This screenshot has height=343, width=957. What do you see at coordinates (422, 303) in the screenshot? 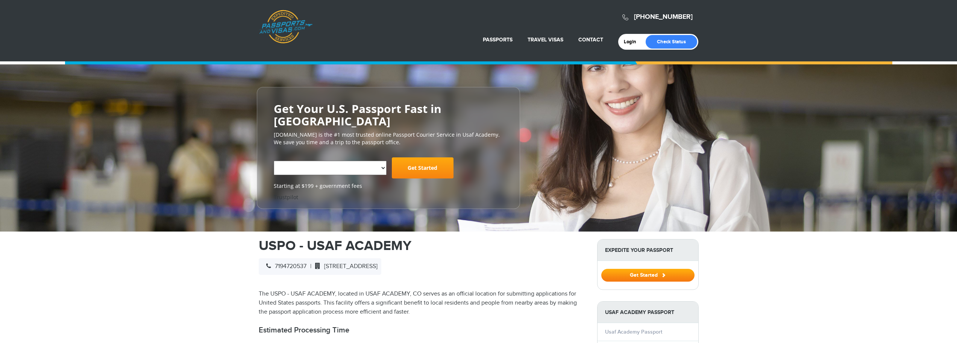
I see `p: The USPO - USAF ACADEMY, located in USAF ACADEMY, CO serves as an official location for submittin...` at bounding box center [422, 303].